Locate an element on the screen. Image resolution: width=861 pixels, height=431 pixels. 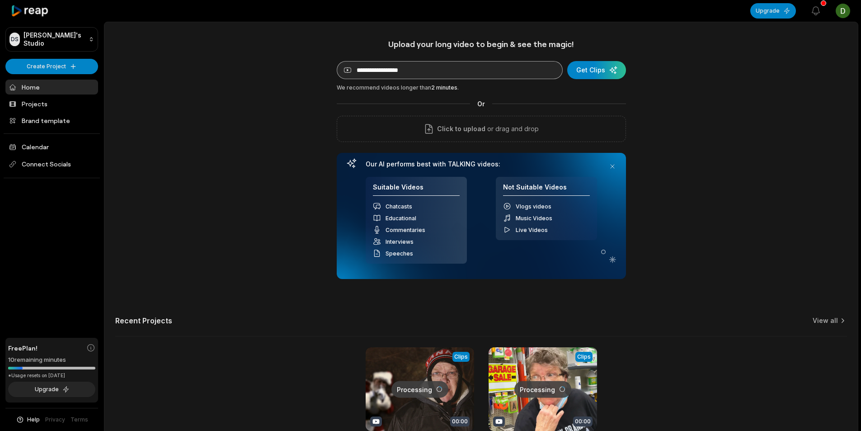
span: Click to upload is located at coordinates (461, 129).